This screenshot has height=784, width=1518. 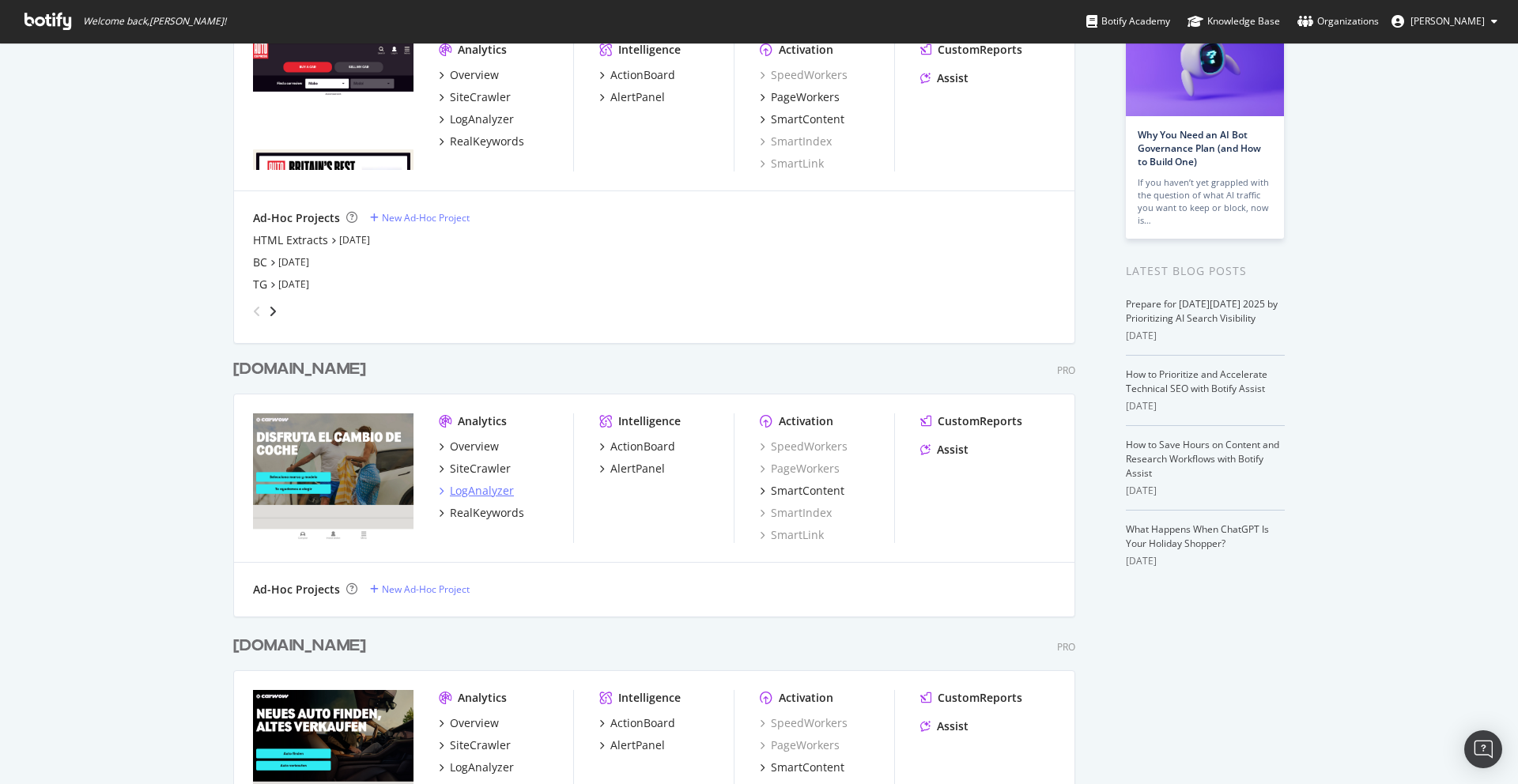 What do you see at coordinates (260, 262) in the screenshot?
I see `a: BC` at bounding box center [260, 262].